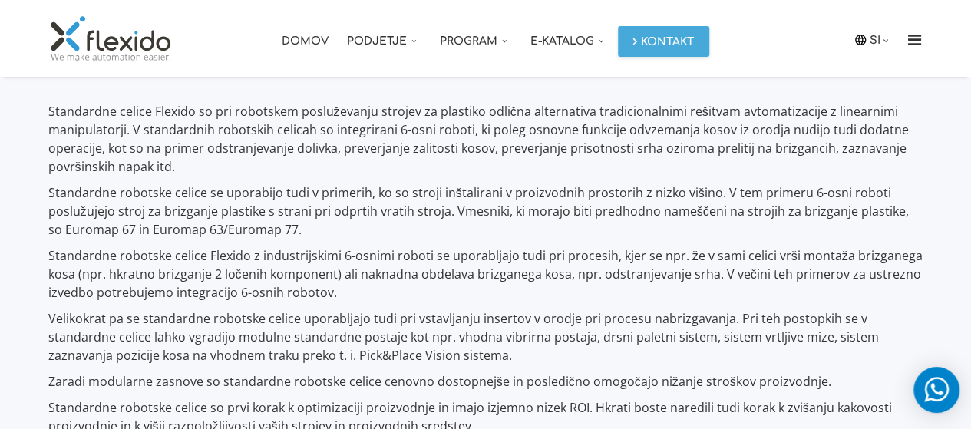 The height and width of the screenshot is (429, 971). I want to click on p: Standardne robotske celice Flexido z industrijskimi 6-osnimi roboti se uporabljajo tudi pri proce..., so click(486, 274).